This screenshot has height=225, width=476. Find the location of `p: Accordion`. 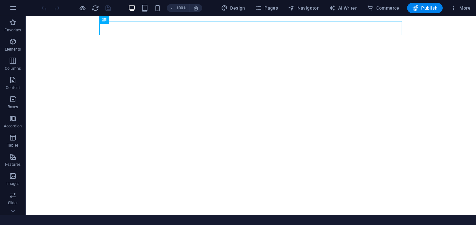

p: Accordion is located at coordinates (13, 126).